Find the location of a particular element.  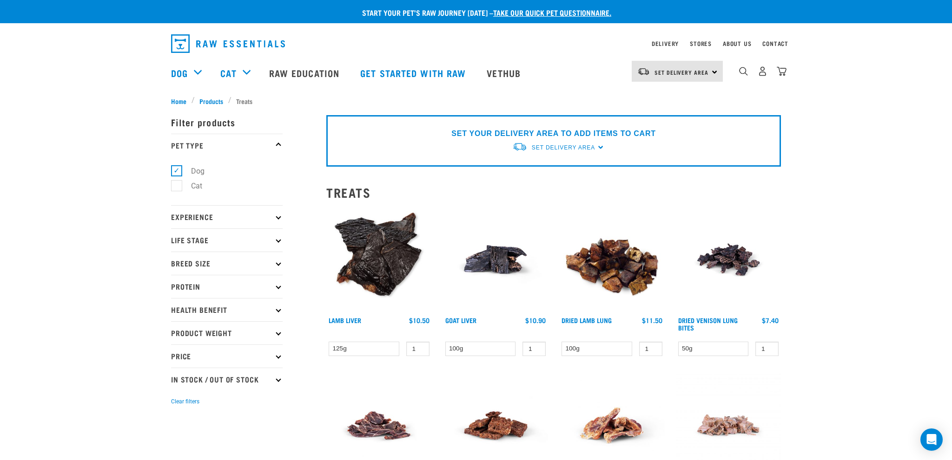

button: Clear filters is located at coordinates (185, 402).